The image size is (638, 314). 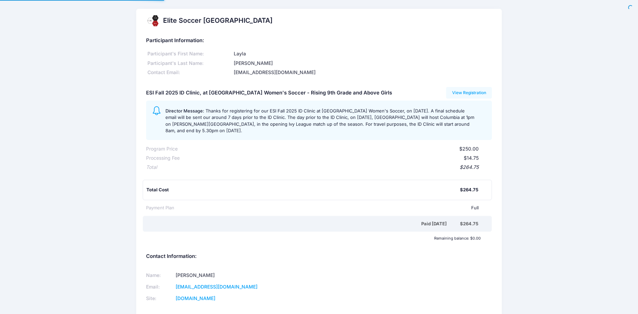 What do you see at coordinates (303, 190) in the screenshot?
I see `div: Total Cost` at bounding box center [303, 190].